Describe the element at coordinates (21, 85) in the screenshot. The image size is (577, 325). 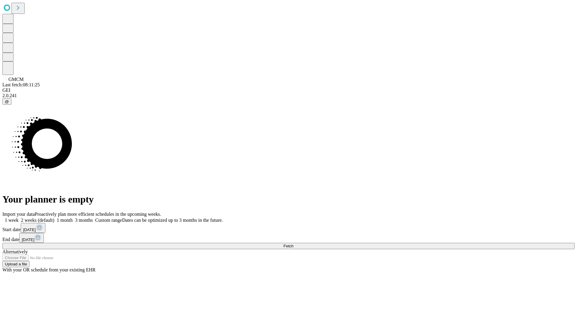
I see `span: Last fetch: 08:11:25` at that location.